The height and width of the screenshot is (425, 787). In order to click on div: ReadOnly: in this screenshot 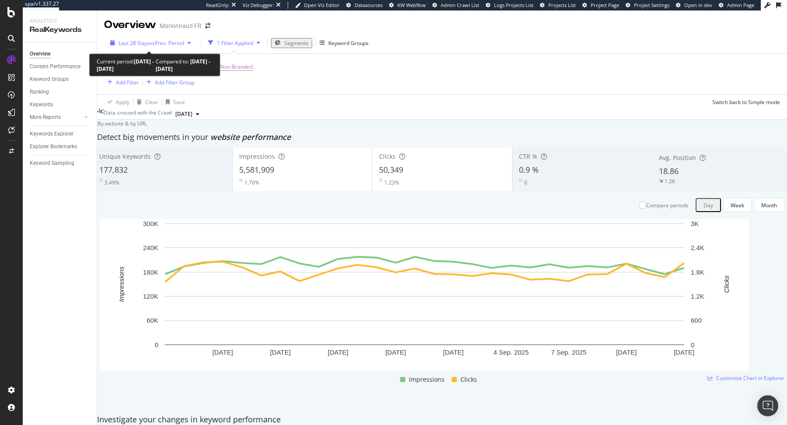, I will do `click(218, 5)`.